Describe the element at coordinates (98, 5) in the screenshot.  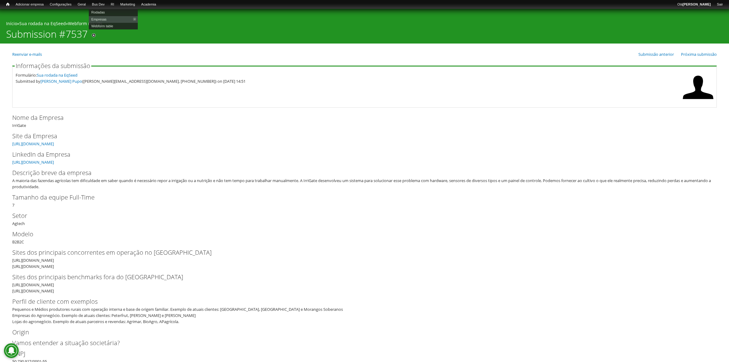
I see `a: Bus Dev` at that location.